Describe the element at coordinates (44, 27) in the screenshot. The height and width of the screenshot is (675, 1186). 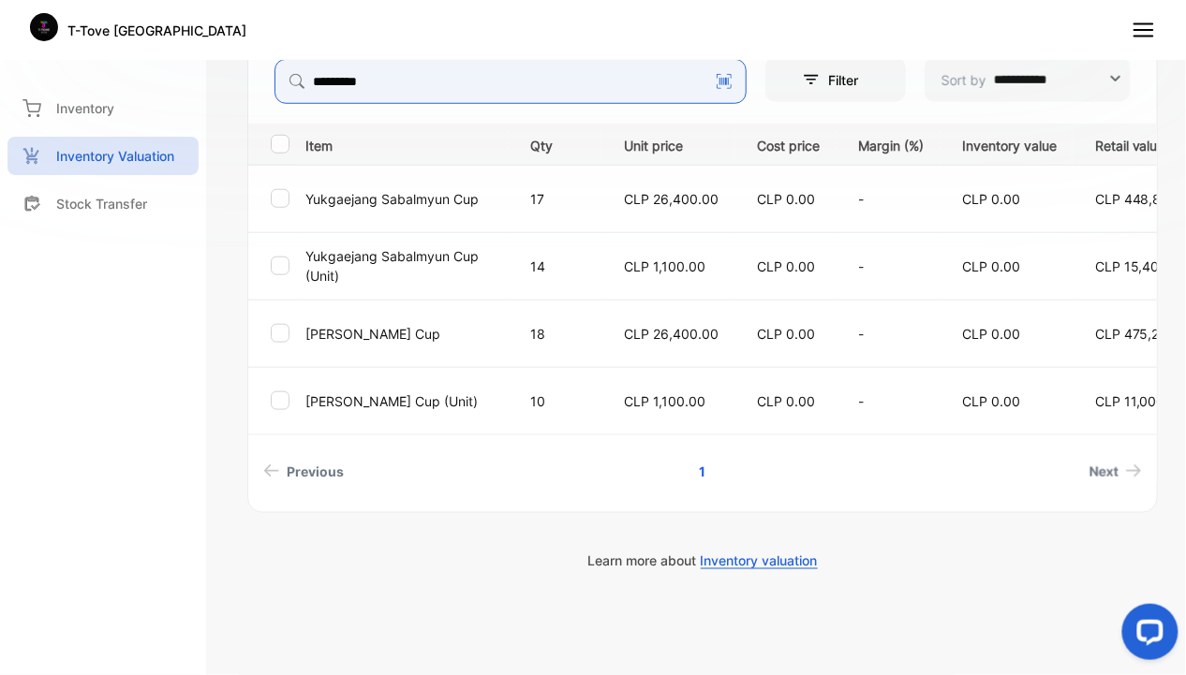
I see `img: Logo` at that location.